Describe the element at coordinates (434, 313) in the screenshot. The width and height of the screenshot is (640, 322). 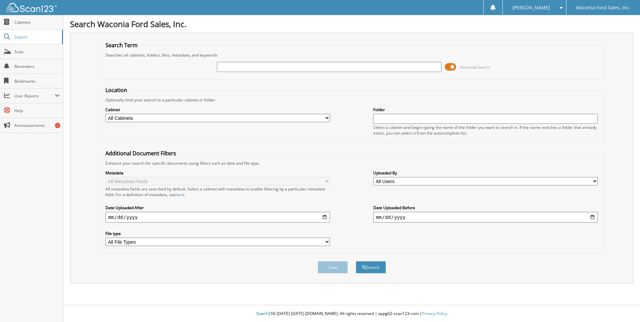
I see `a: Privacy Policy` at that location.